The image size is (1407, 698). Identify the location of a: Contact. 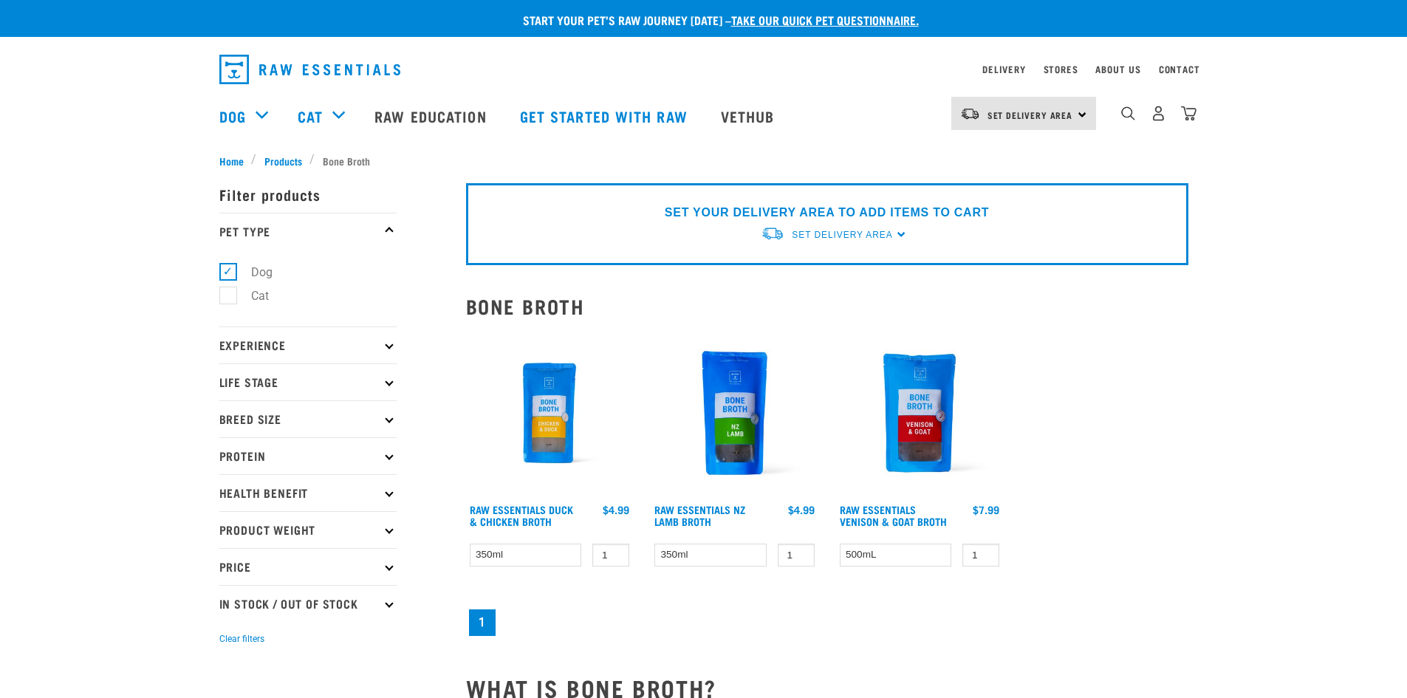
(1180, 69).